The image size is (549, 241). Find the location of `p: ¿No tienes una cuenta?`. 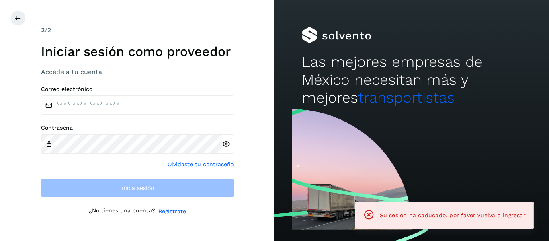

p: ¿No tienes una cuenta? is located at coordinates (122, 211).